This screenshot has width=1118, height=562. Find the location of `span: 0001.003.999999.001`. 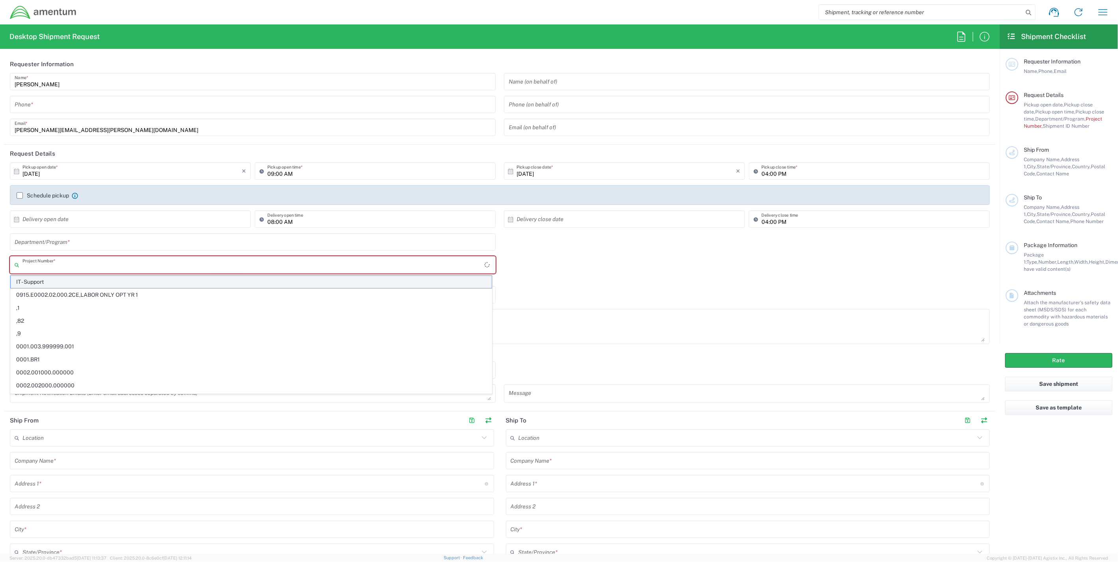

span: 0001.003.999999.001 is located at coordinates (251, 347).